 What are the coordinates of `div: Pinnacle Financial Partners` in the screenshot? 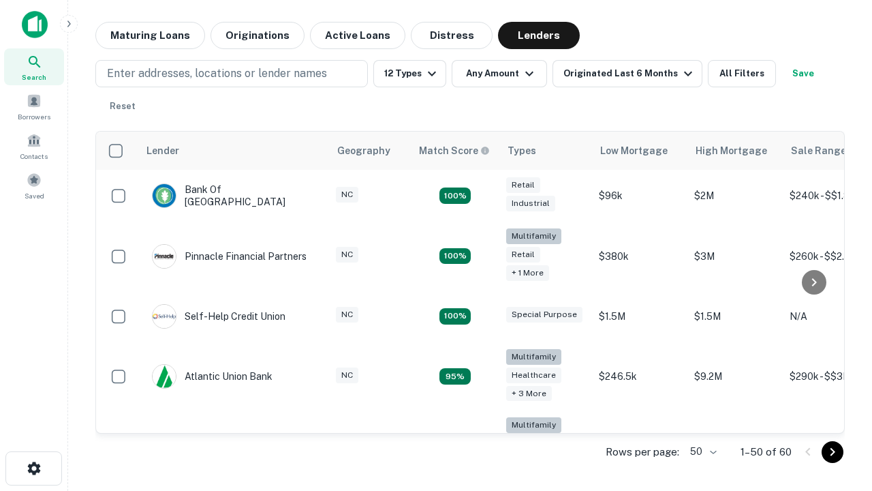 It's located at (229, 256).